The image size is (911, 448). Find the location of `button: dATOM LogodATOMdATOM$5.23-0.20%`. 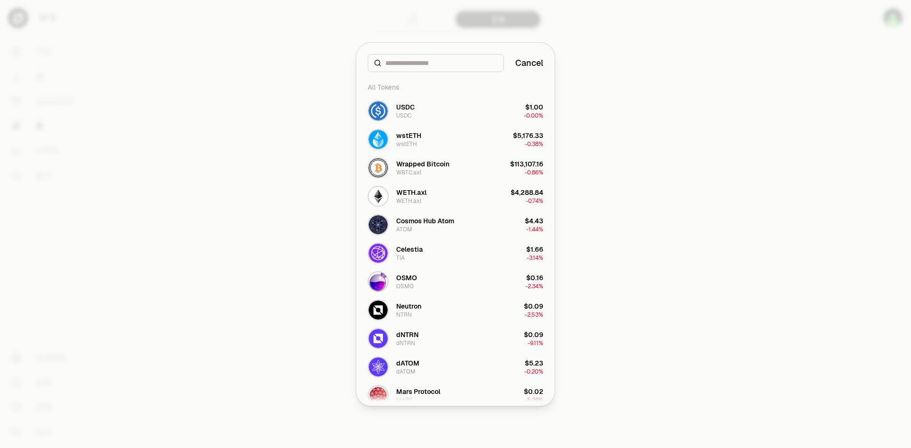

button: dATOM LogodATOMdATOM$5.23-0.20% is located at coordinates (455, 367).